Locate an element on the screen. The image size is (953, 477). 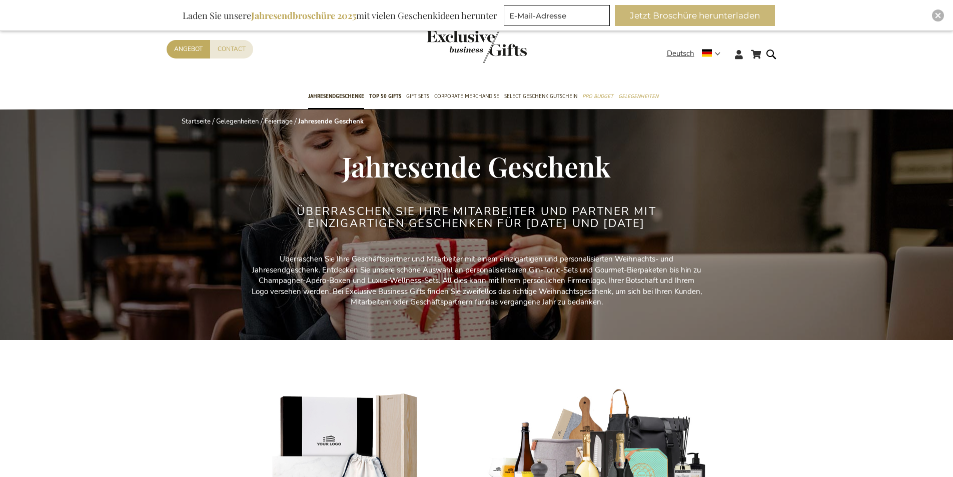
form: marketing offers and promotions is located at coordinates (558, 17).